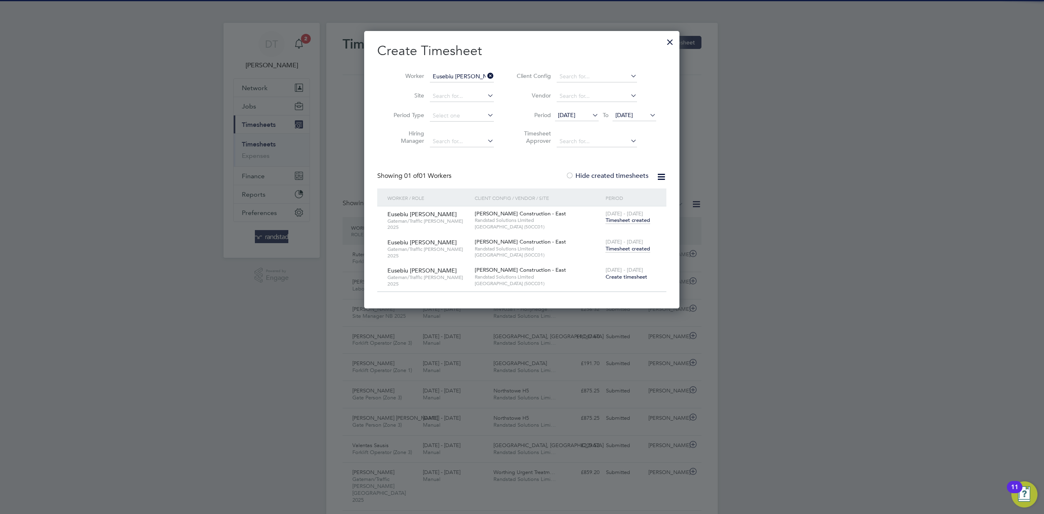  What do you see at coordinates (626, 276) in the screenshot?
I see `span: Create timesheet` at bounding box center [626, 276].